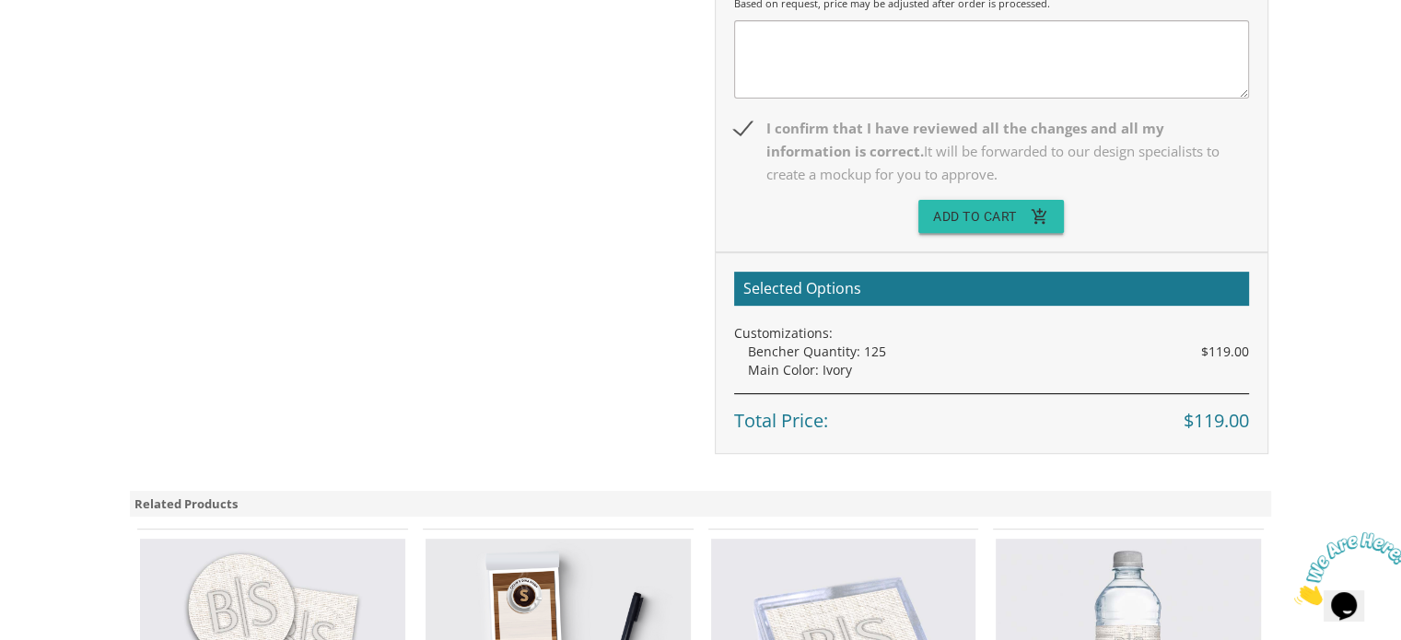 The image size is (1401, 640). I want to click on div: Related Products, so click(701, 504).